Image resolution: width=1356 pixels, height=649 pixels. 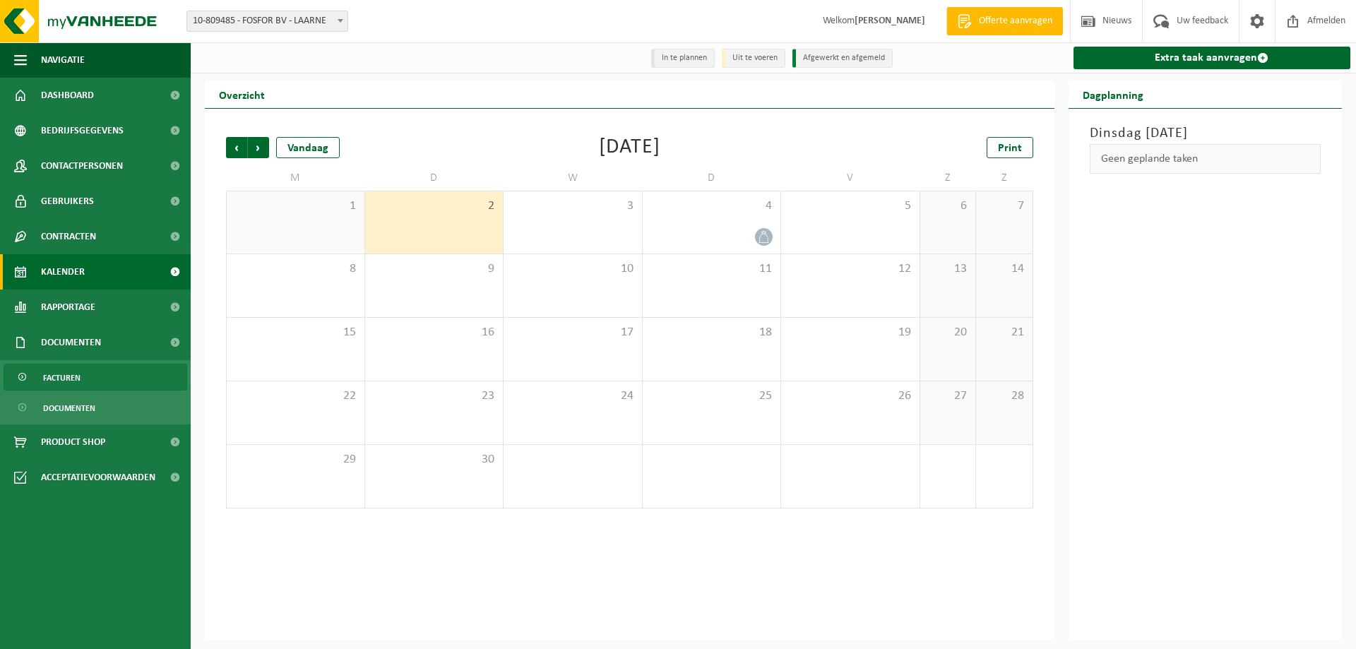 What do you see at coordinates (1004, 206) in the screenshot?
I see `span: 7` at bounding box center [1004, 206].